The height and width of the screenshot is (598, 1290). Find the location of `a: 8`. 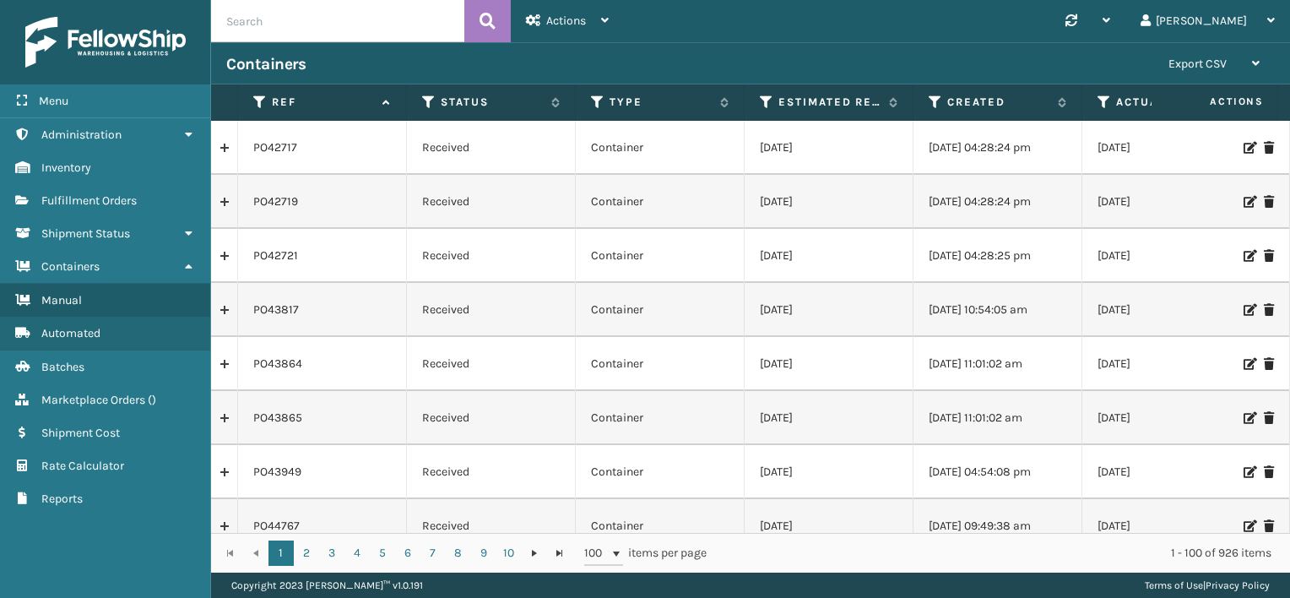

a: 8 is located at coordinates (458, 553).